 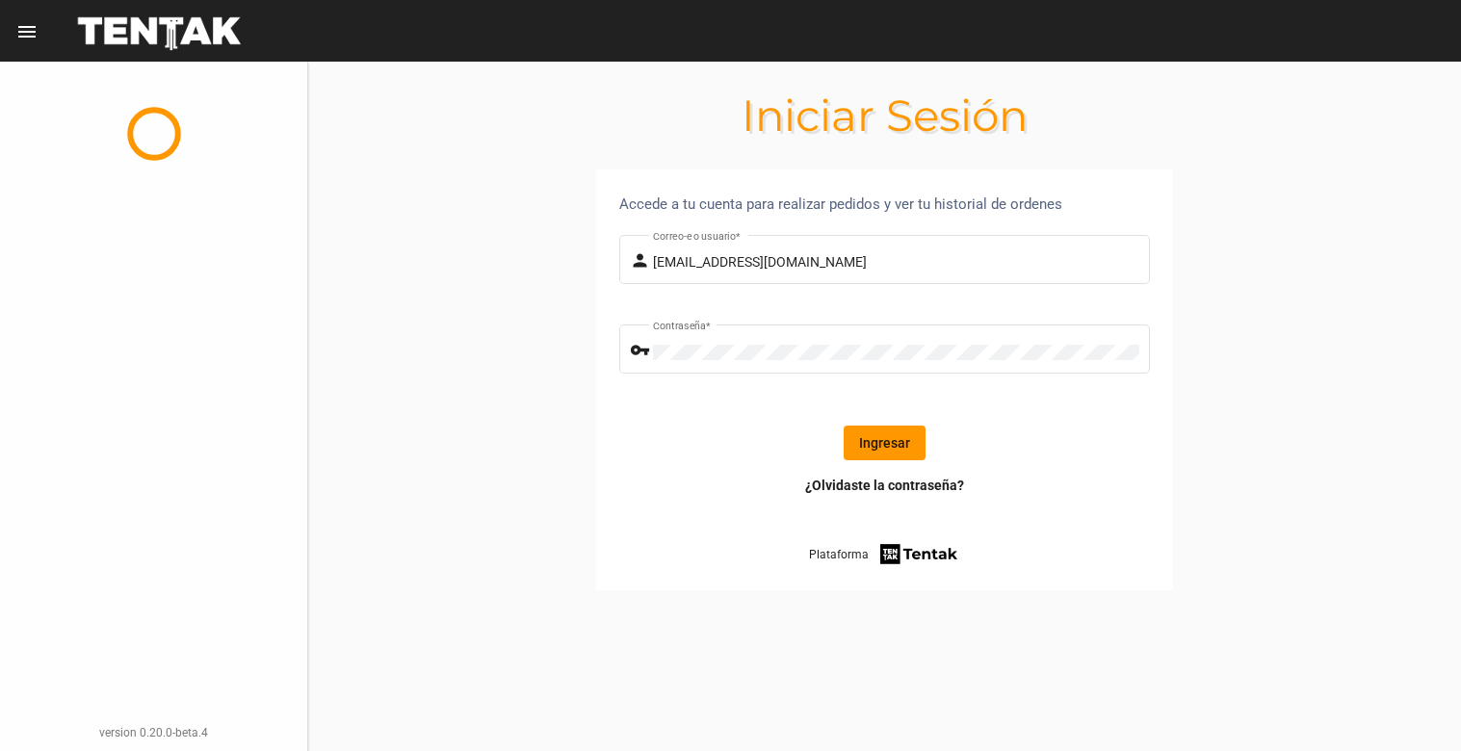 What do you see at coordinates (153, 733) in the screenshot?
I see `div: version 0.20.0-beta.4` at bounding box center [153, 733].